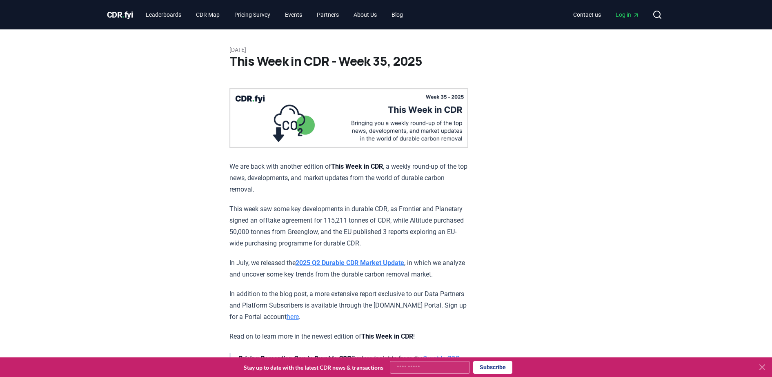 The height and width of the screenshot is (377, 772). Describe the element at coordinates (120, 15) in the screenshot. I see `span: CDR fyi` at that location.